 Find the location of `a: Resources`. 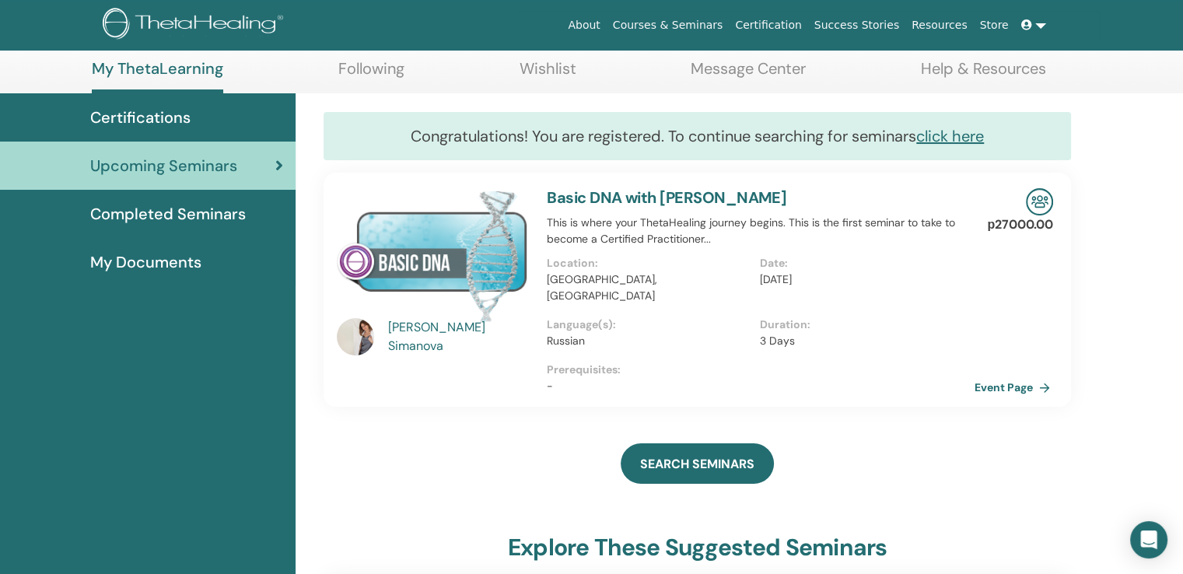

a: Resources is located at coordinates (940, 25).